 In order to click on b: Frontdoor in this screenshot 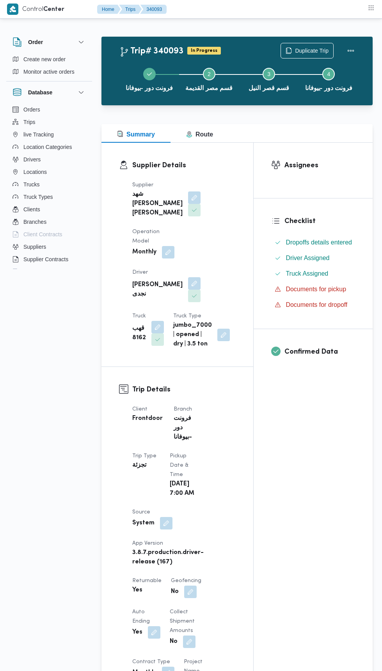, I will do `click(147, 419)`.